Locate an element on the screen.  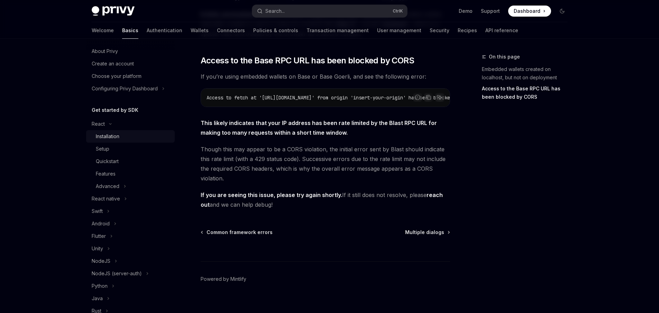
a: Quickstart is located at coordinates (130, 161).